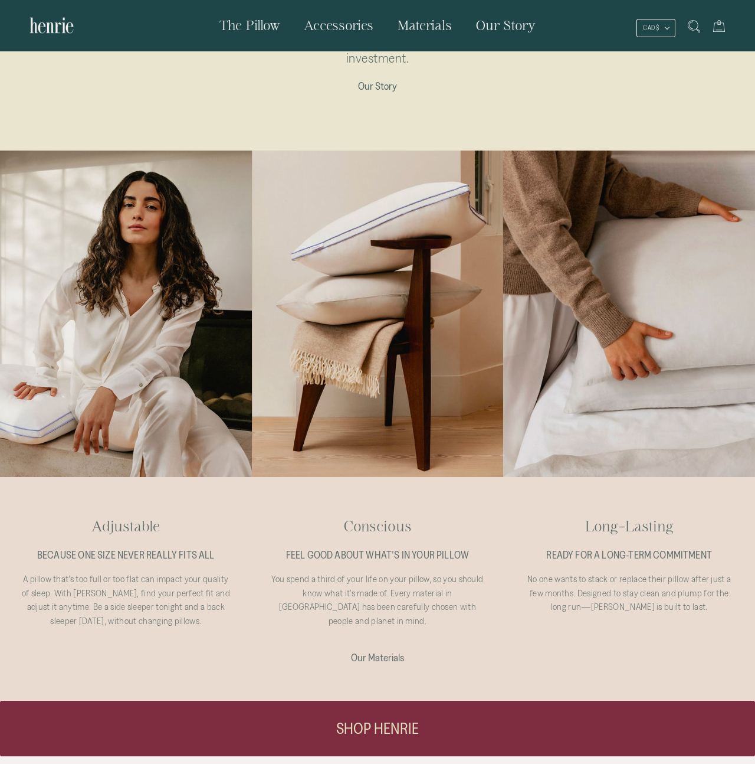  What do you see at coordinates (250, 25) in the screenshot?
I see `span: The Pillow` at bounding box center [250, 25].